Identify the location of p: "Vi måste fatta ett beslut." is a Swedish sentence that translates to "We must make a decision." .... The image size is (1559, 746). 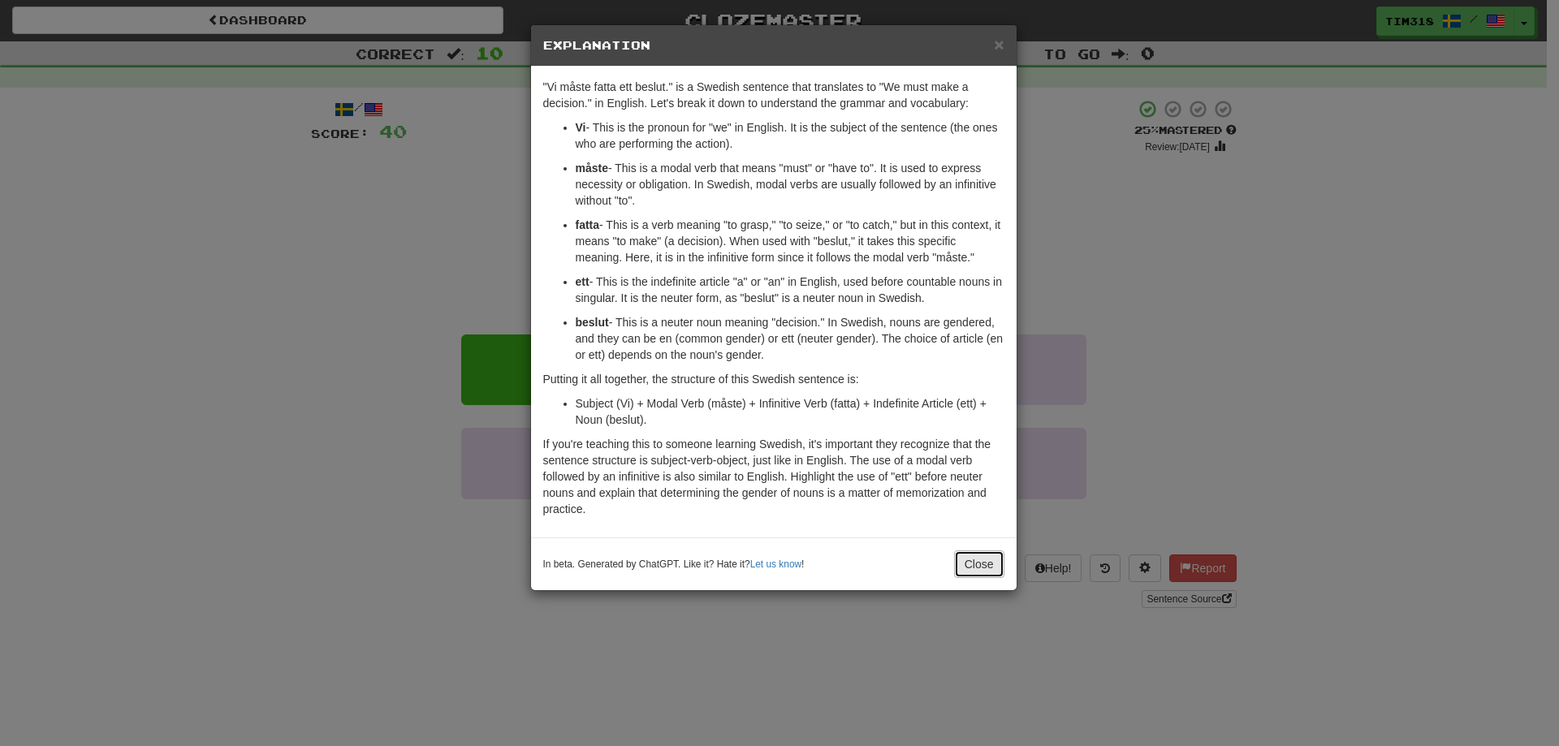
(774, 95).